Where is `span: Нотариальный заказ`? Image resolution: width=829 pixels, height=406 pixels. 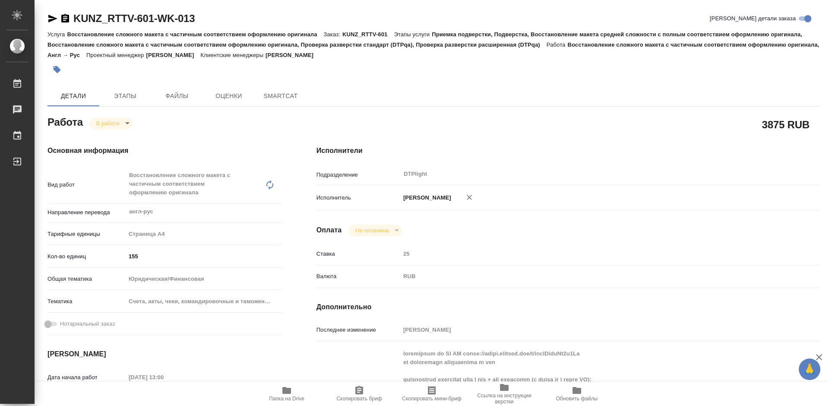 span: Нотариальный заказ is located at coordinates (87, 324).